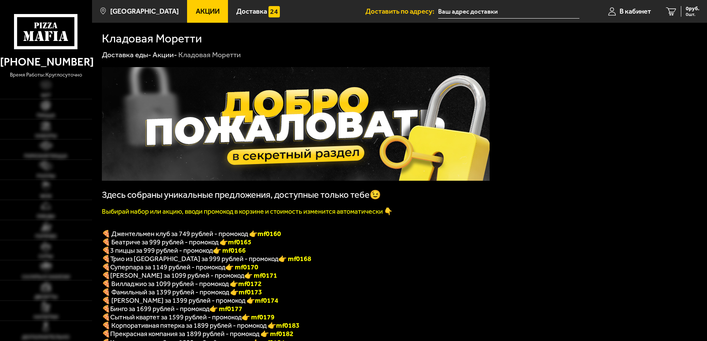 This screenshot has height=341, width=707. Describe the element at coordinates (247, 211) in the screenshot. I see `font: Выбирай набор или акцию, вводи промокод в корзине и стоимость изменится автоматически 👇` at that location.